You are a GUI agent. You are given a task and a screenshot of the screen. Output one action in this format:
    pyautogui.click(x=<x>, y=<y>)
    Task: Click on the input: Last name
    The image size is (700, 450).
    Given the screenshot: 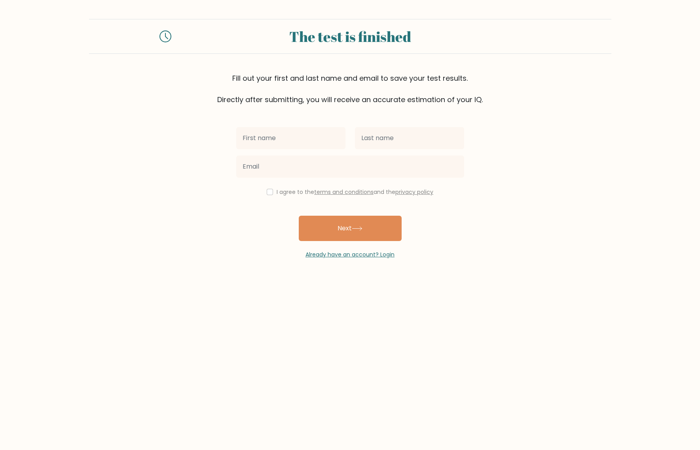 What is the action you would take?
    pyautogui.click(x=410, y=138)
    